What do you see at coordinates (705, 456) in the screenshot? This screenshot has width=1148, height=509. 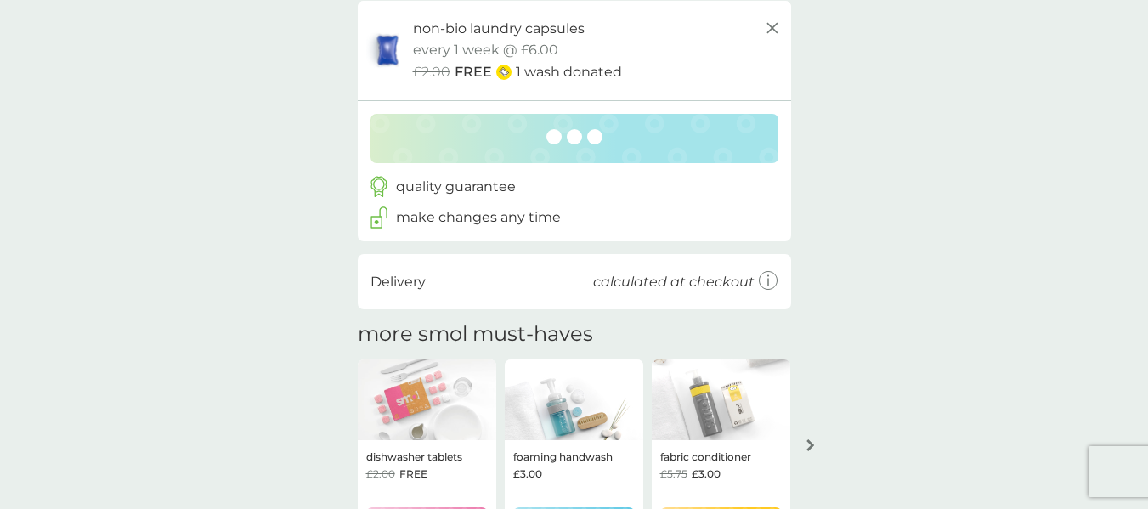 I see `p: fabric conditioner` at bounding box center [705, 456].